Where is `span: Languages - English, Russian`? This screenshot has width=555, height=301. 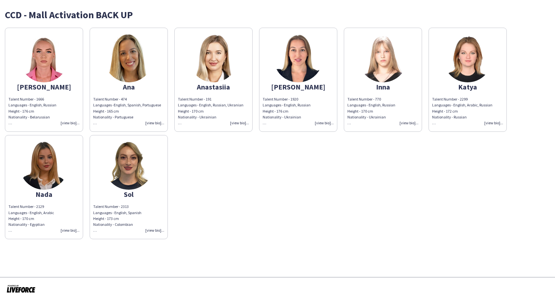 span: Languages - English, Russian is located at coordinates (371, 105).